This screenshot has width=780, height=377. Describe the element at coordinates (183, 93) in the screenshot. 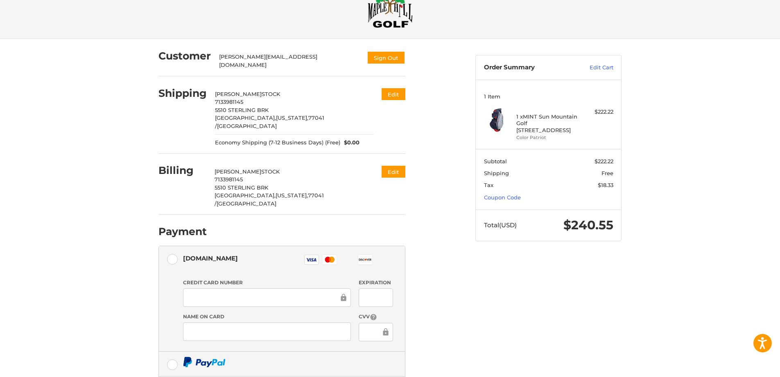

I see `h2: Shipping` at that location.